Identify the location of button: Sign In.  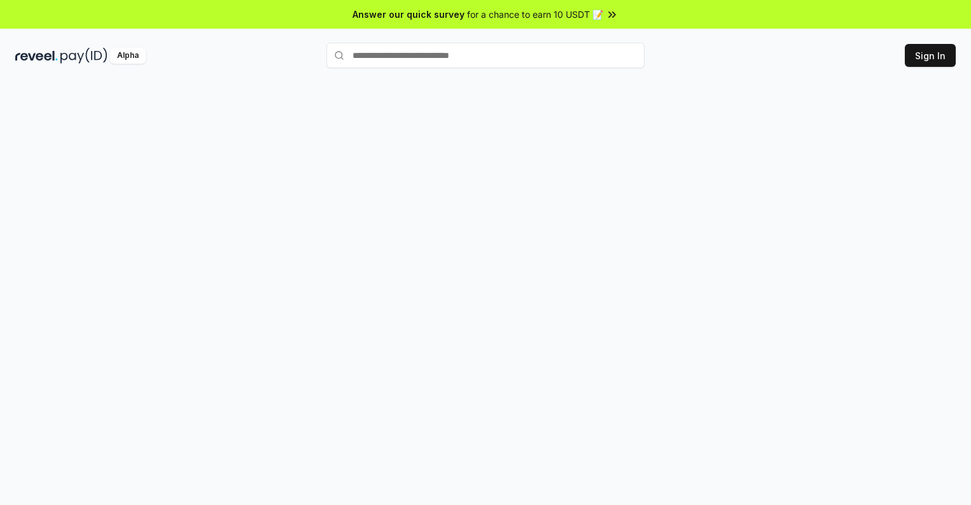
(931, 55).